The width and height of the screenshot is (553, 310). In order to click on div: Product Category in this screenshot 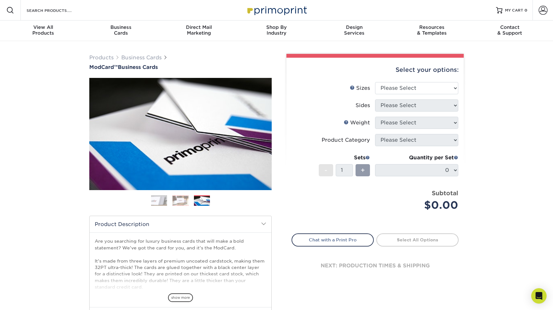, I will do `click(346, 140)`.